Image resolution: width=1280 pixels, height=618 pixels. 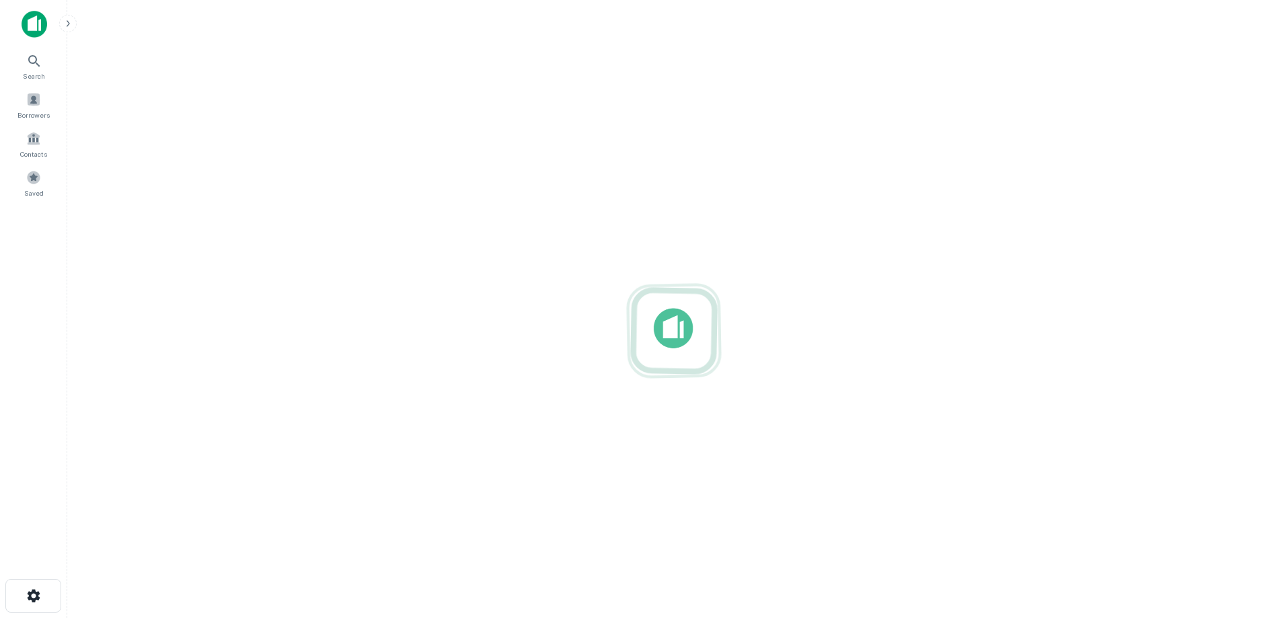 What do you see at coordinates (1246, 543) in the screenshot?
I see `div: Chat Widget` at bounding box center [1246, 543].